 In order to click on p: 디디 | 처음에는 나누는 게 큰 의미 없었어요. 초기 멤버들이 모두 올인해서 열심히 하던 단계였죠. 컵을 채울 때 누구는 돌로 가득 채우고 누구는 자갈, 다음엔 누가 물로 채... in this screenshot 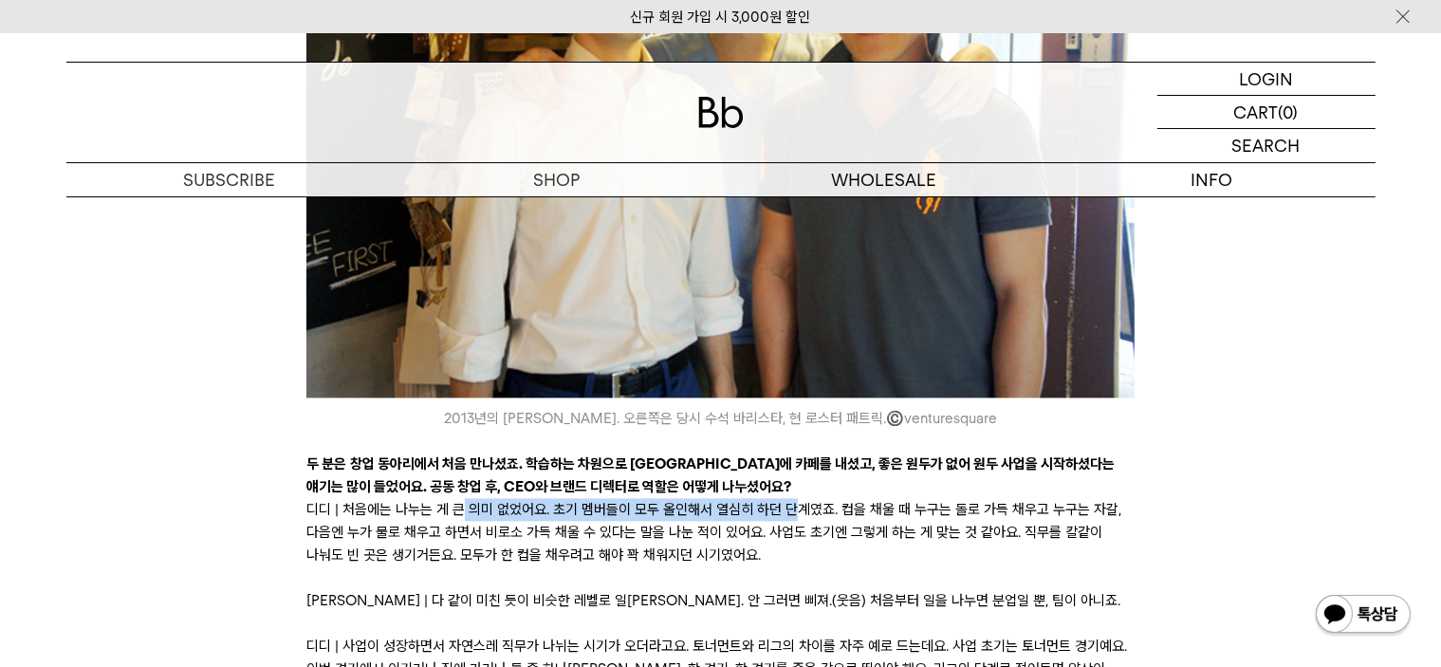, I will do `click(720, 532)`.